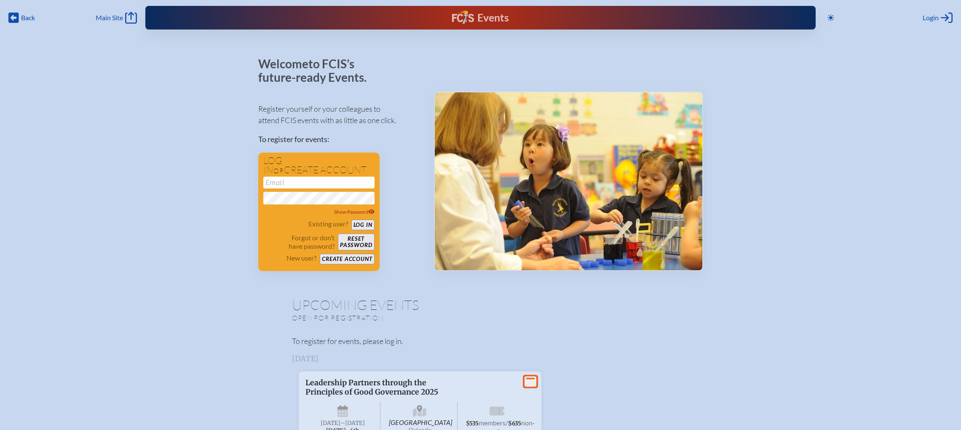  What do you see at coordinates (319, 182) in the screenshot?
I see `input: Email` at bounding box center [319, 182].